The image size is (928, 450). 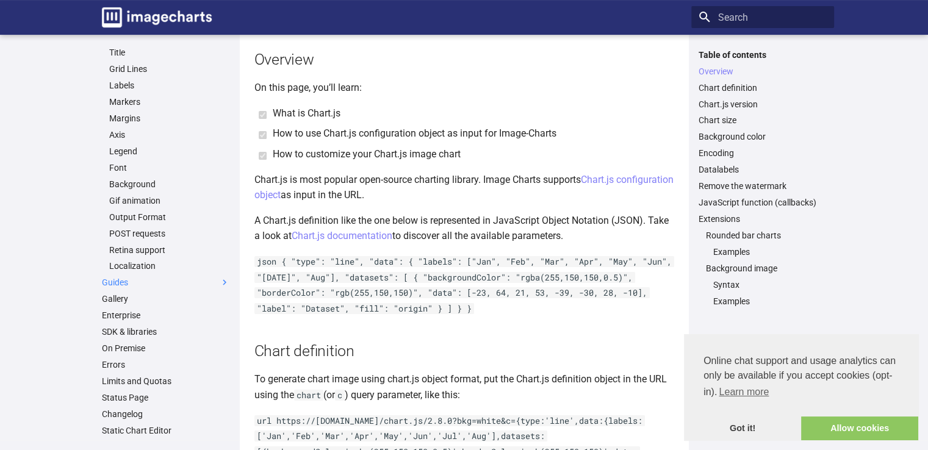 What do you see at coordinates (166, 348) in the screenshot?
I see `a: On Premise` at bounding box center [166, 348].